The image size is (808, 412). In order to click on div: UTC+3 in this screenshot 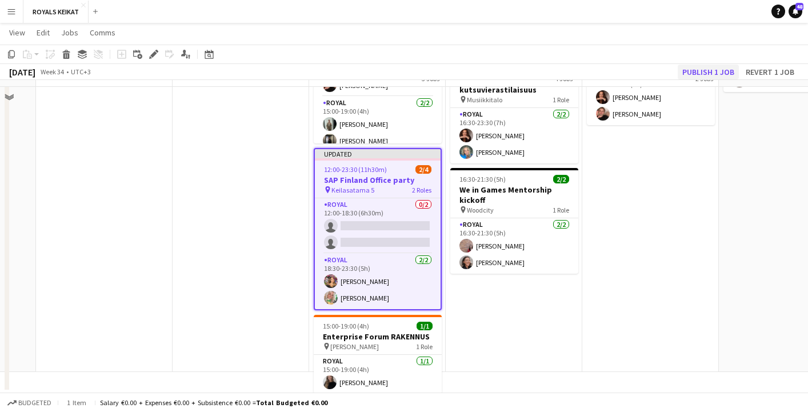, I will do `click(81, 71)`.